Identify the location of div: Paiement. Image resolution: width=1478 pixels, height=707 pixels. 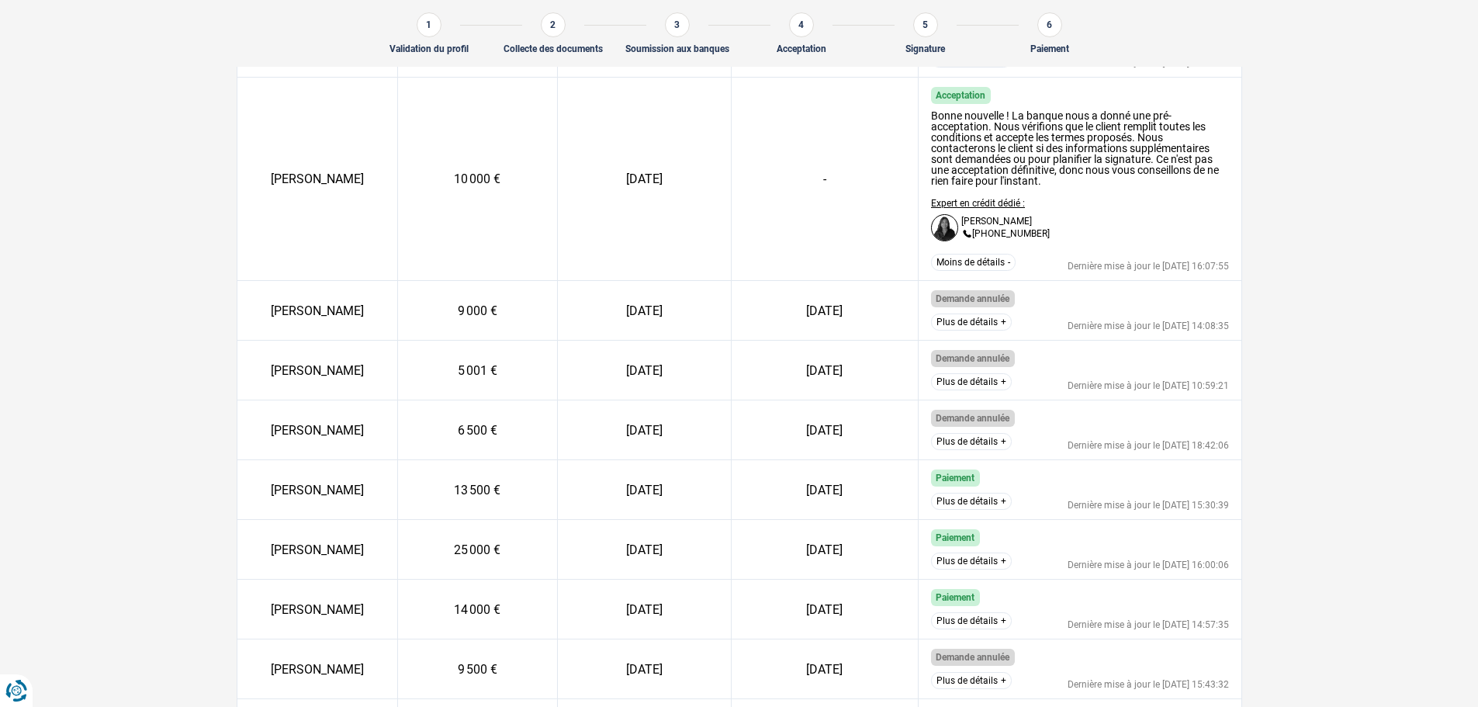
(1050, 49).